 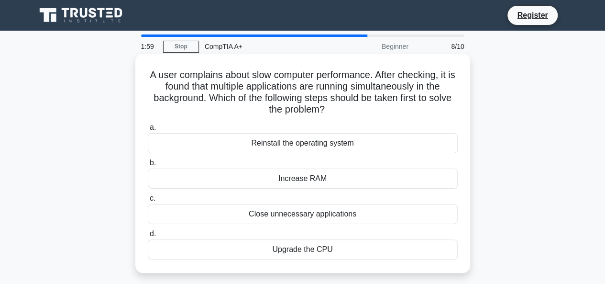 I want to click on div: Upgrade the CPU, so click(x=303, y=249).